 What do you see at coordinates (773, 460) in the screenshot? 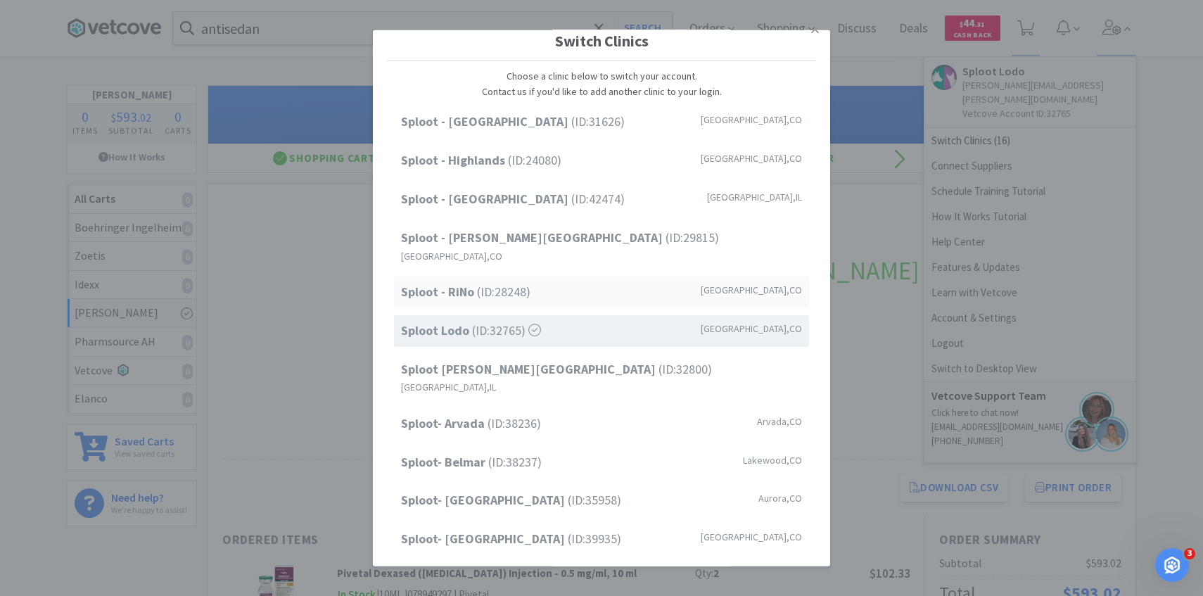
I see `span: Lakewood , CO` at bounding box center [773, 460].